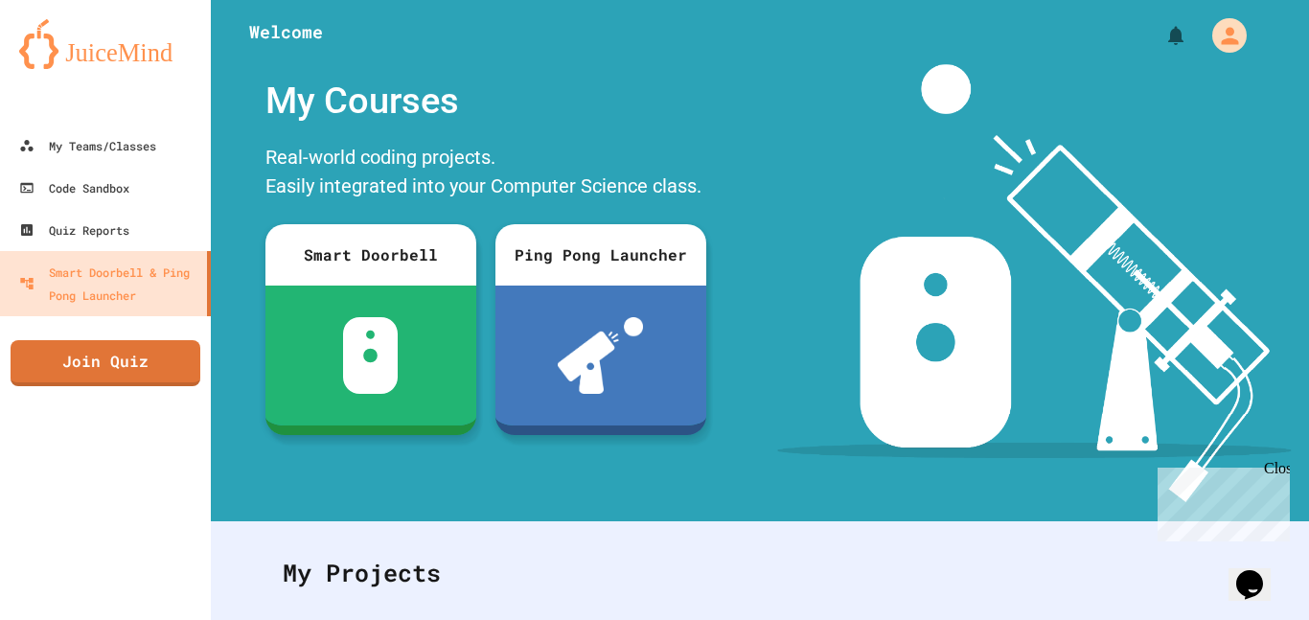 The height and width of the screenshot is (620, 1309). Describe the element at coordinates (486, 101) in the screenshot. I see `div: My Courses` at that location.